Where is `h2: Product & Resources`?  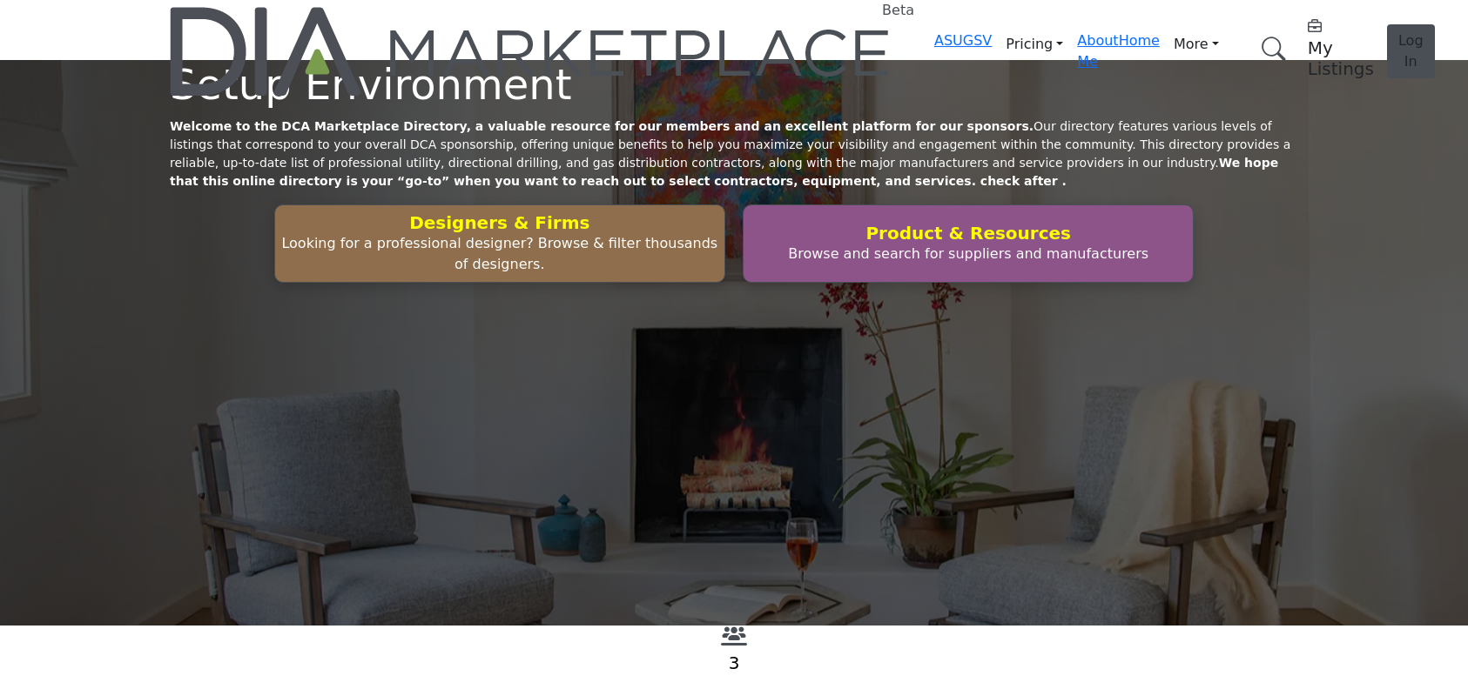
h2: Product & Resources is located at coordinates (968, 233).